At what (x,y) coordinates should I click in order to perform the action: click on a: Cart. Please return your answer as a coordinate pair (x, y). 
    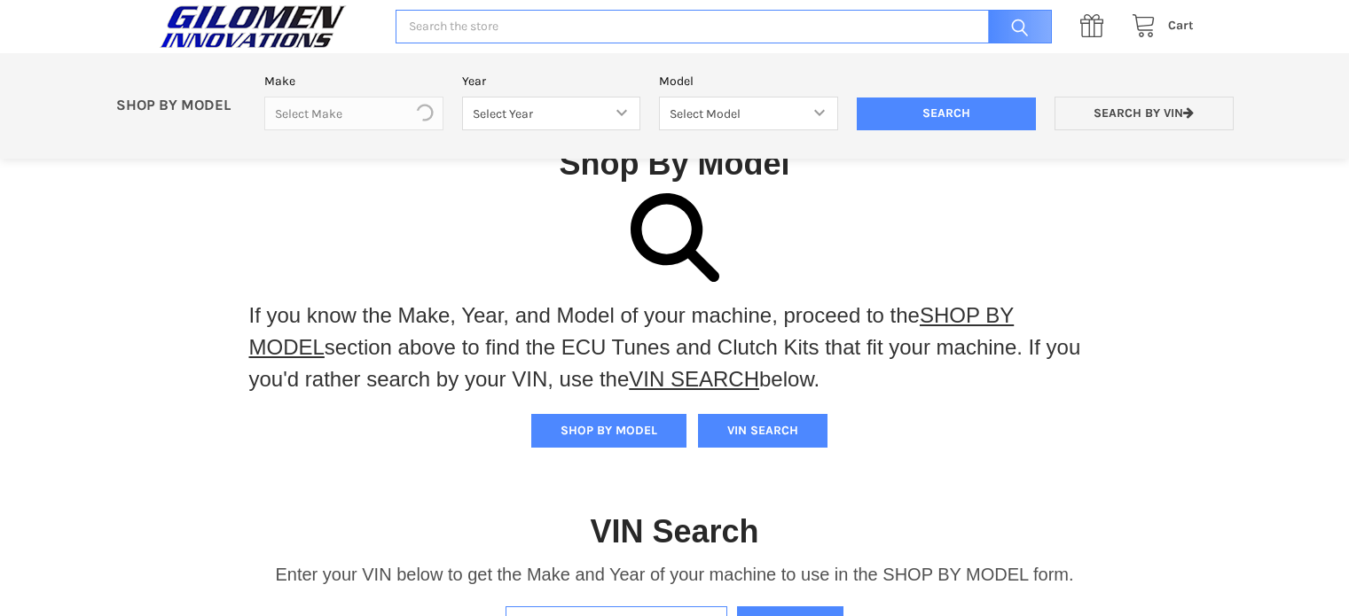
    Looking at the image, I should click on (1157, 26).